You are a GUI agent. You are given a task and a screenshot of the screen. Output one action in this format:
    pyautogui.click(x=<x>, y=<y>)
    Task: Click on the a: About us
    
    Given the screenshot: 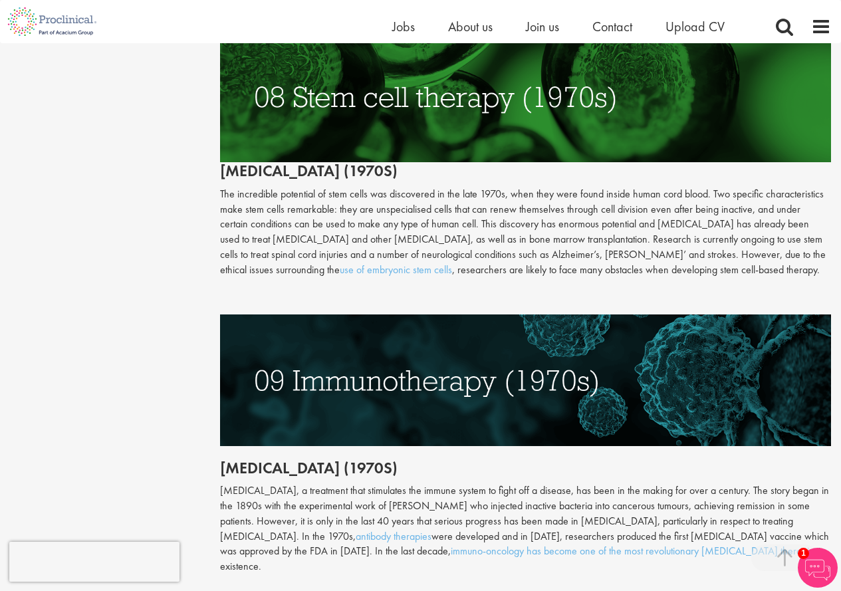 What is the action you would take?
    pyautogui.click(x=470, y=27)
    